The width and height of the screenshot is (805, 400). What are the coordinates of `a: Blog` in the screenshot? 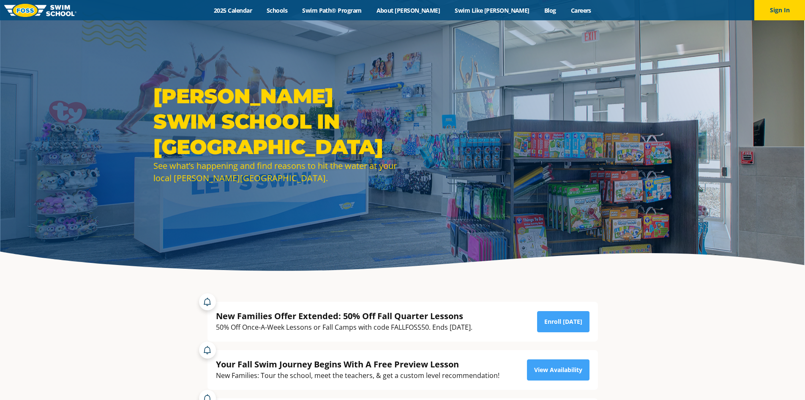 It's located at (550, 10).